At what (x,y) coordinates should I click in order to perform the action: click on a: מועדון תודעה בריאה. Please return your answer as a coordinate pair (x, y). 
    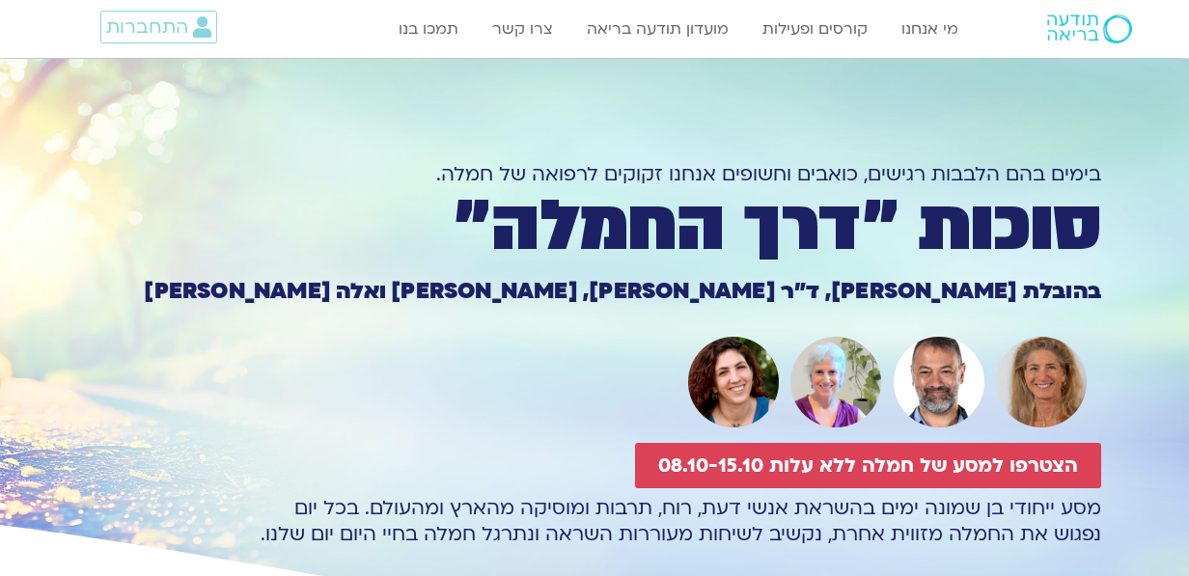
    Looking at the image, I should click on (657, 29).